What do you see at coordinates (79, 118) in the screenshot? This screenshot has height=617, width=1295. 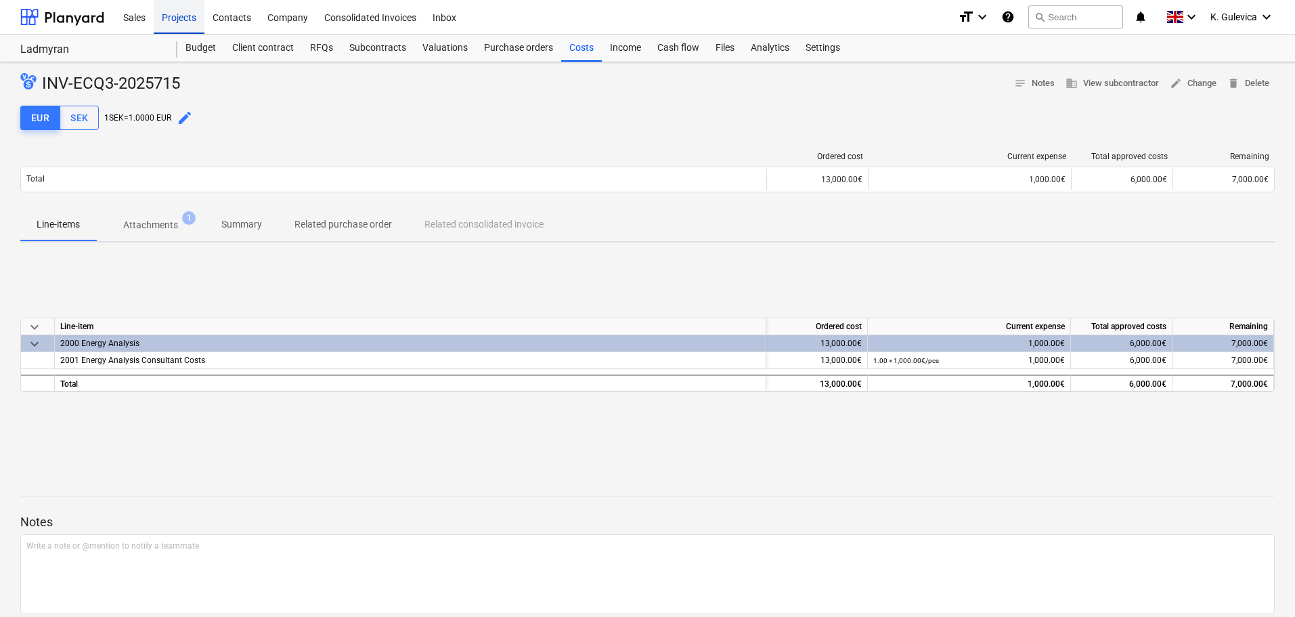 I see `button: SEK` at bounding box center [79, 118].